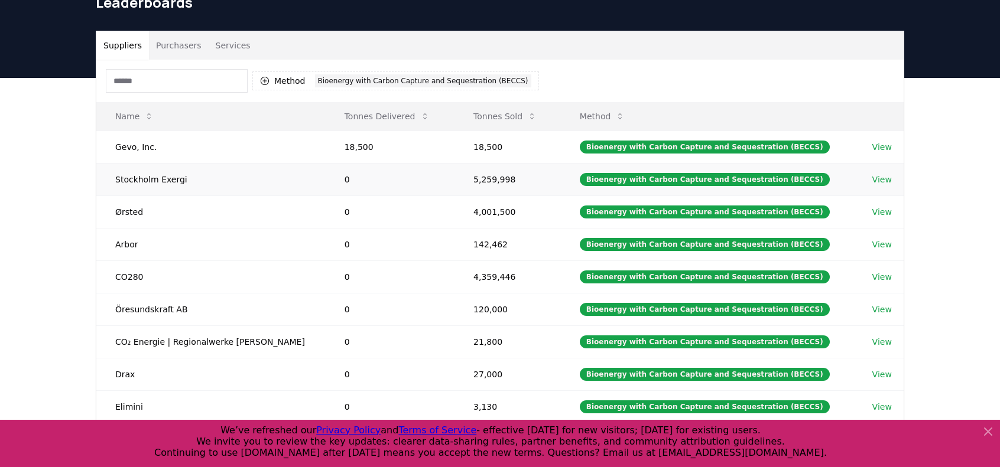  I want to click on td: 4,001,500, so click(508, 212).